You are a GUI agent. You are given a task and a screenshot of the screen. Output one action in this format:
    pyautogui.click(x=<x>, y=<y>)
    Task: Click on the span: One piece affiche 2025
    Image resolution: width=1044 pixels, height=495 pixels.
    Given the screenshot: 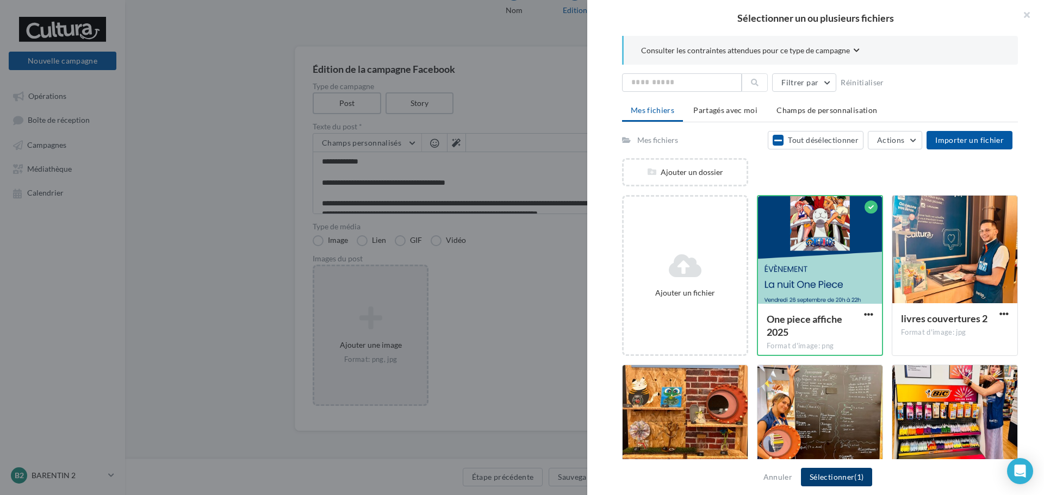 What is the action you would take?
    pyautogui.click(x=804, y=326)
    